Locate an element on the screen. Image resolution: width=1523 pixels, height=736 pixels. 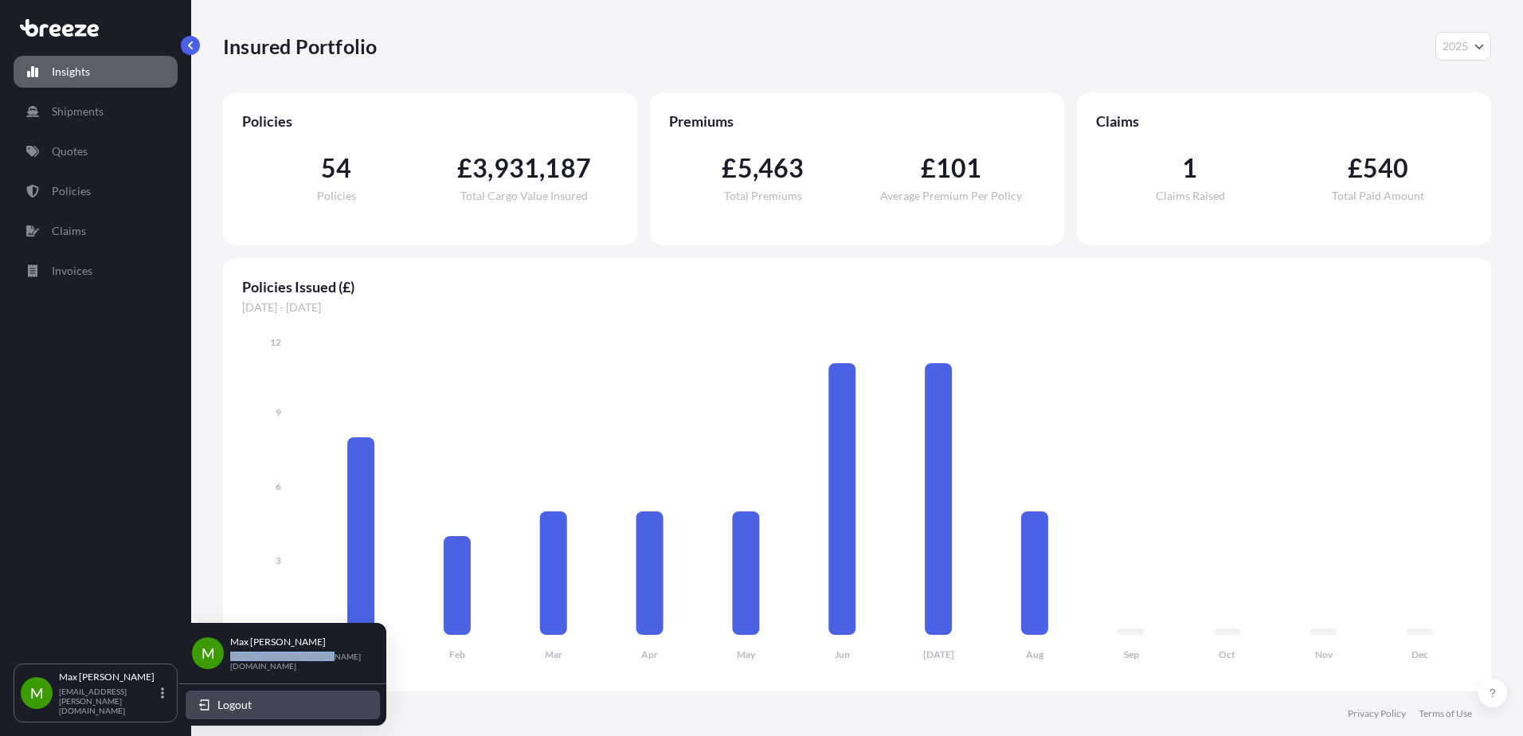
button: Year Selector is located at coordinates (1463, 46).